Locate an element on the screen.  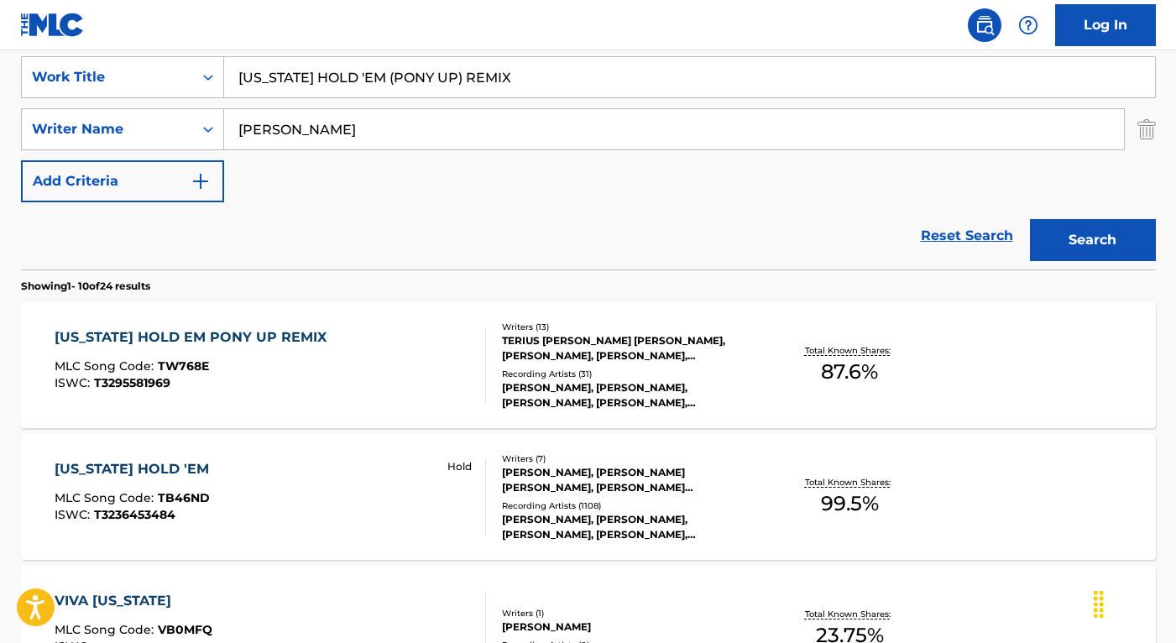
span: TW768E is located at coordinates (183, 366).